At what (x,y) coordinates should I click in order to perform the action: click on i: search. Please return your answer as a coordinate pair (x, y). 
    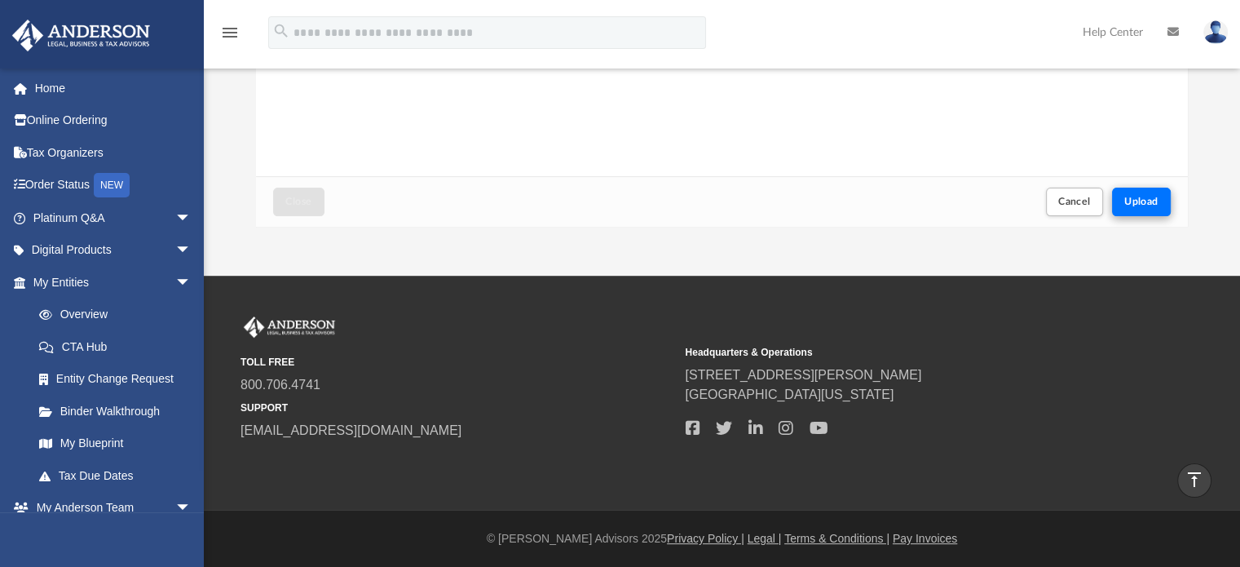
    Looking at the image, I should click on (281, 31).